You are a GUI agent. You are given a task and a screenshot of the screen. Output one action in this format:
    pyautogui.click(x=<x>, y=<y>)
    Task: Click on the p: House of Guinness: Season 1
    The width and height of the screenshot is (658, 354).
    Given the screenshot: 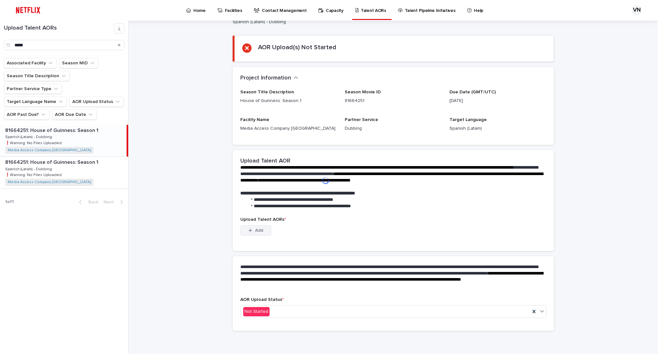 What is the action you would take?
    pyautogui.click(x=289, y=101)
    